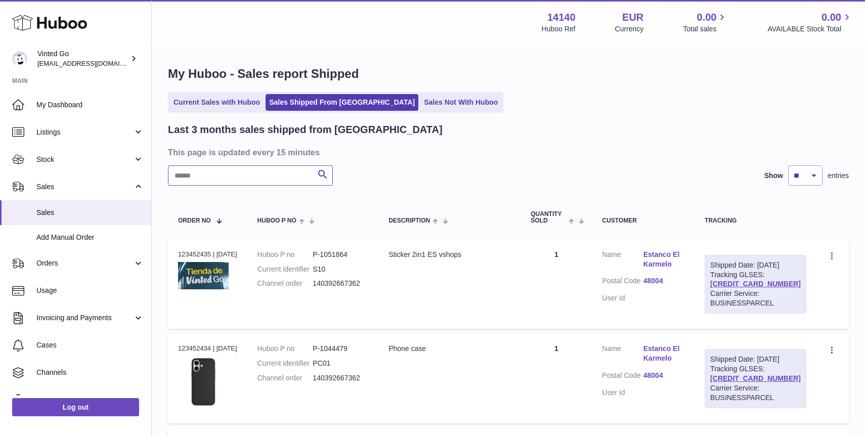 The width and height of the screenshot is (865, 436). I want to click on span: Add Manual Order, so click(90, 237).